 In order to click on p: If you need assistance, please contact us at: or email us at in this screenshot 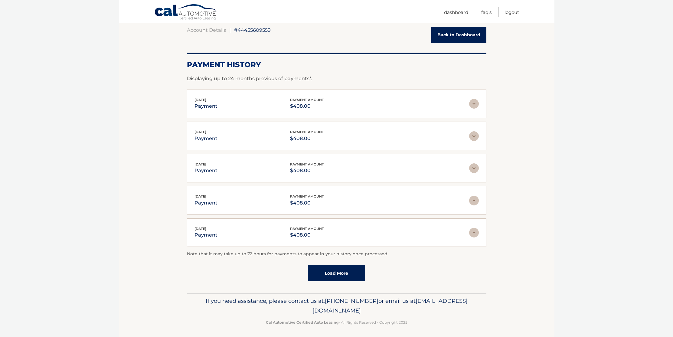, I will do `click(337, 306)`.